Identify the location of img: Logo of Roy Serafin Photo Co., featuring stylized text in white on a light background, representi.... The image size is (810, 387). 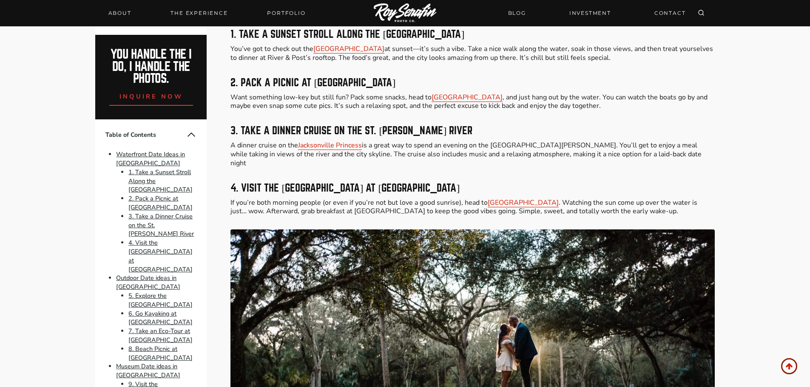
(405, 13).